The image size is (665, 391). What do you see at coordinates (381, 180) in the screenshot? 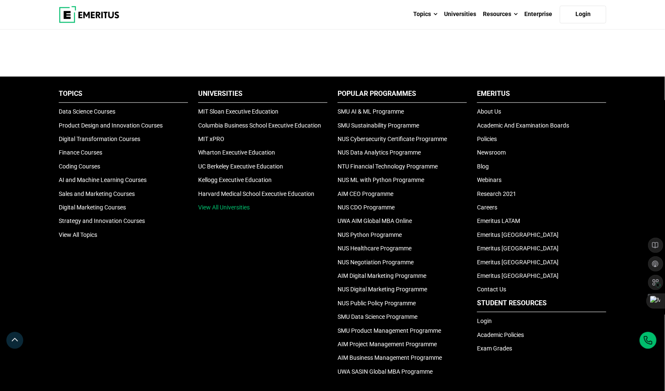
I see `a: NUS ML with Python Programme` at bounding box center [381, 180].